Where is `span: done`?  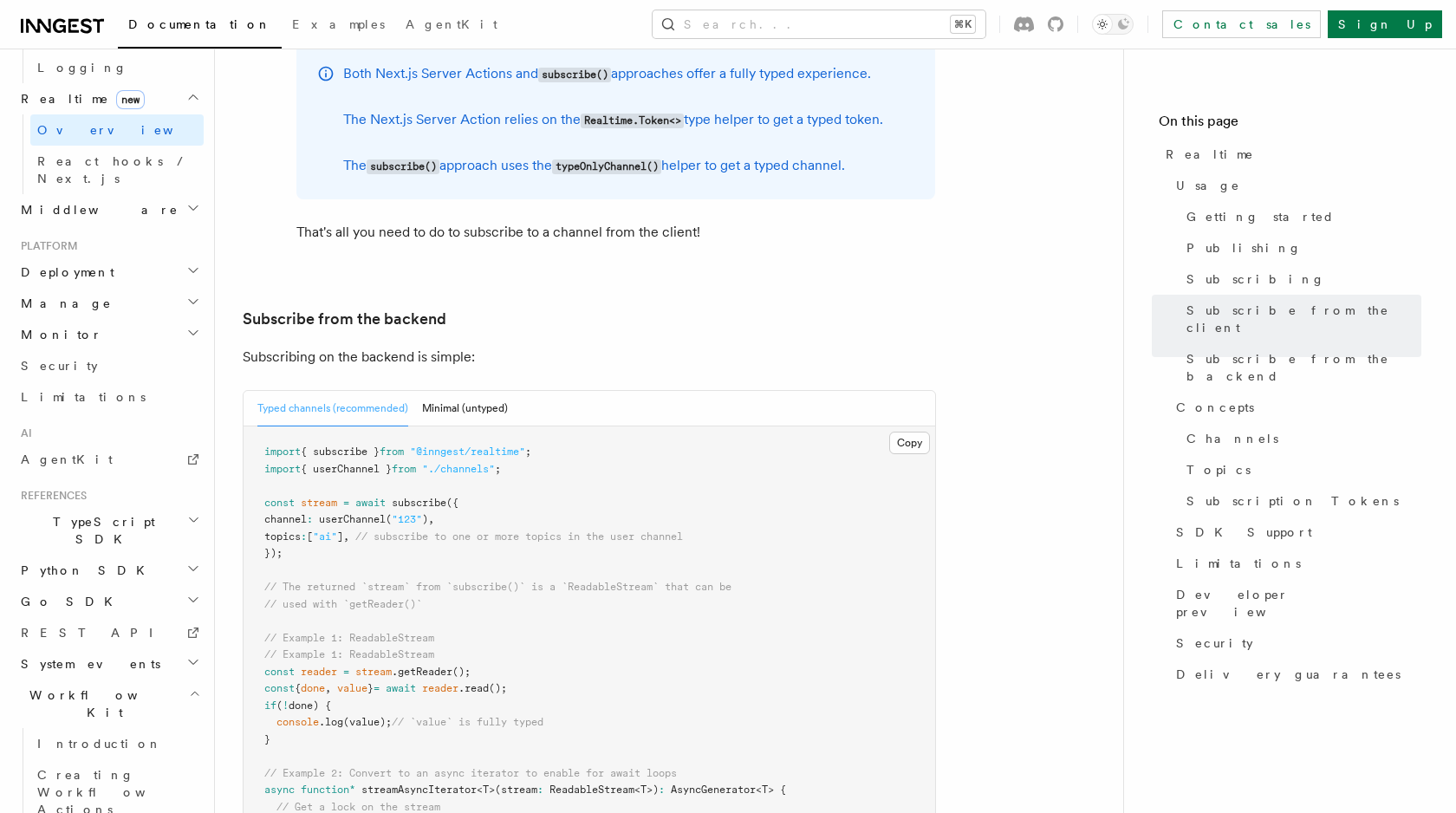 span: done is located at coordinates (313, 688).